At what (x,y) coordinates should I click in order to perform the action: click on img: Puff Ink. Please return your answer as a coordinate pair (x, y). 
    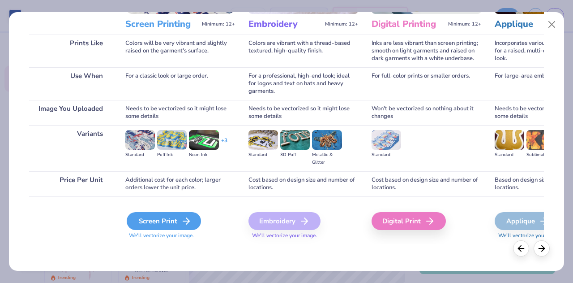
    Looking at the image, I should click on (172, 140).